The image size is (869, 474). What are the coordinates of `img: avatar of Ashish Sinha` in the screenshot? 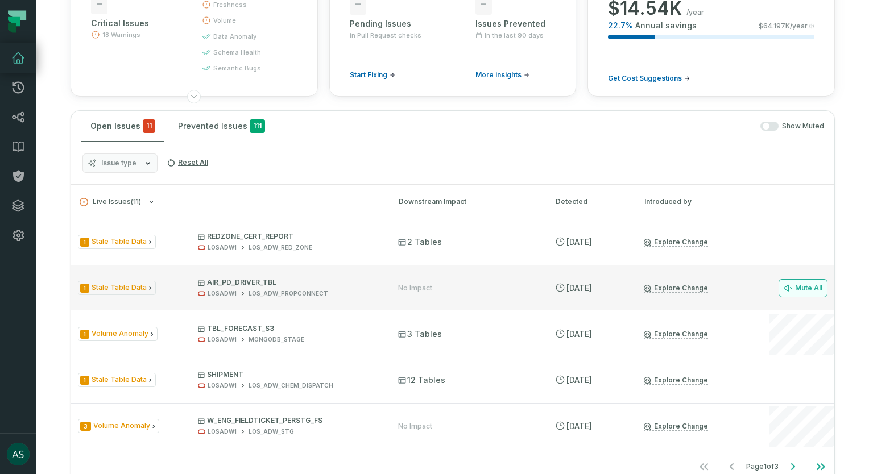 It's located at (18, 455).